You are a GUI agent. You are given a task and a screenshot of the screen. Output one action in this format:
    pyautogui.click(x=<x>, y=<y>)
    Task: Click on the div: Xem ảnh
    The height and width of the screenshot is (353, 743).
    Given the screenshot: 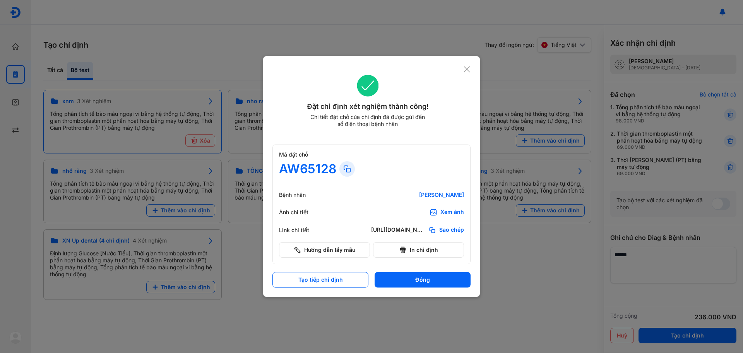 What is the action you would take?
    pyautogui.click(x=452, y=212)
    